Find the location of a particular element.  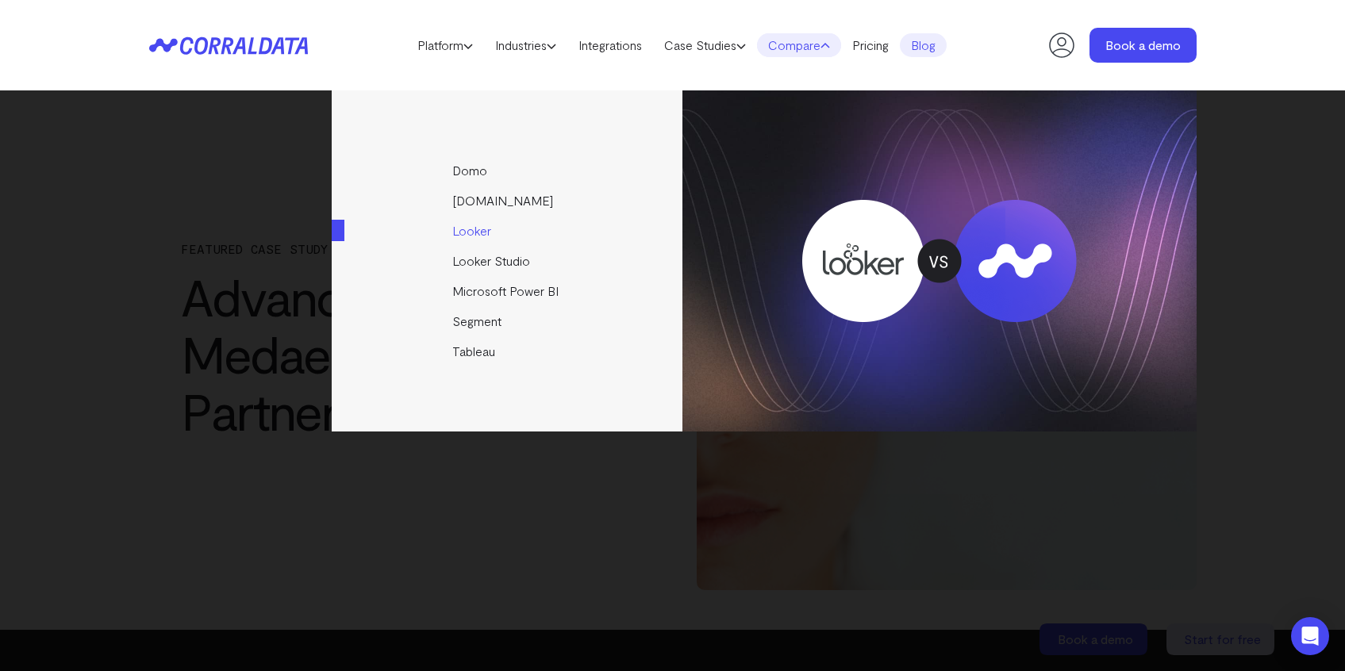

a: Domo is located at coordinates (508, 171).